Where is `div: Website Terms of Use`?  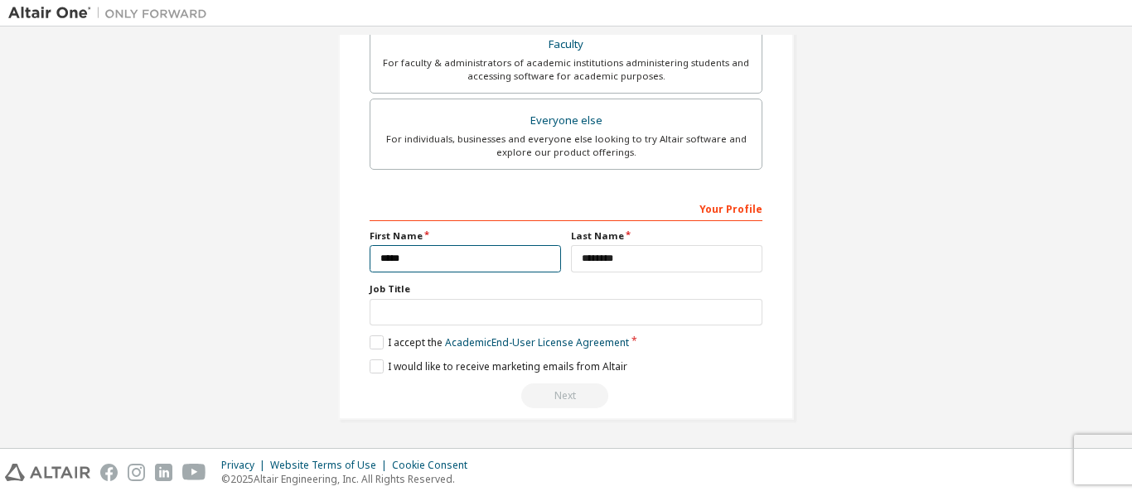
div: Website Terms of Use is located at coordinates (331, 466).